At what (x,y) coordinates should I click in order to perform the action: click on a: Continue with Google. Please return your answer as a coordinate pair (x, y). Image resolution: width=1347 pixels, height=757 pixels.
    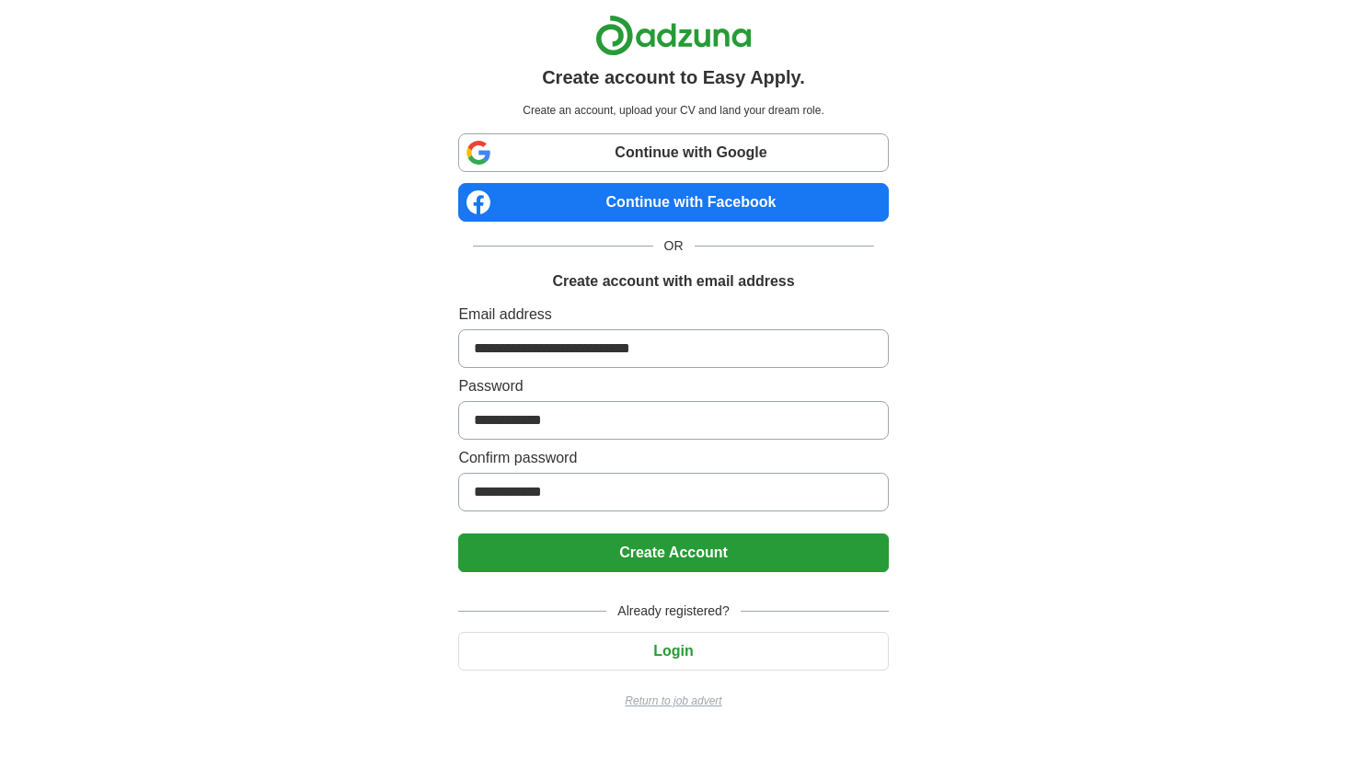
    Looking at the image, I should click on (673, 153).